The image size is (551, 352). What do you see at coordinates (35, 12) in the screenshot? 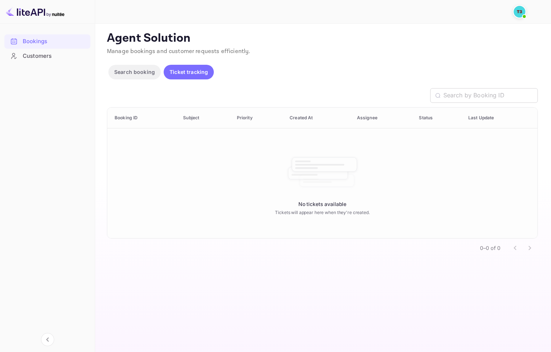
I see `img: LiteAPI logo` at bounding box center [35, 12].